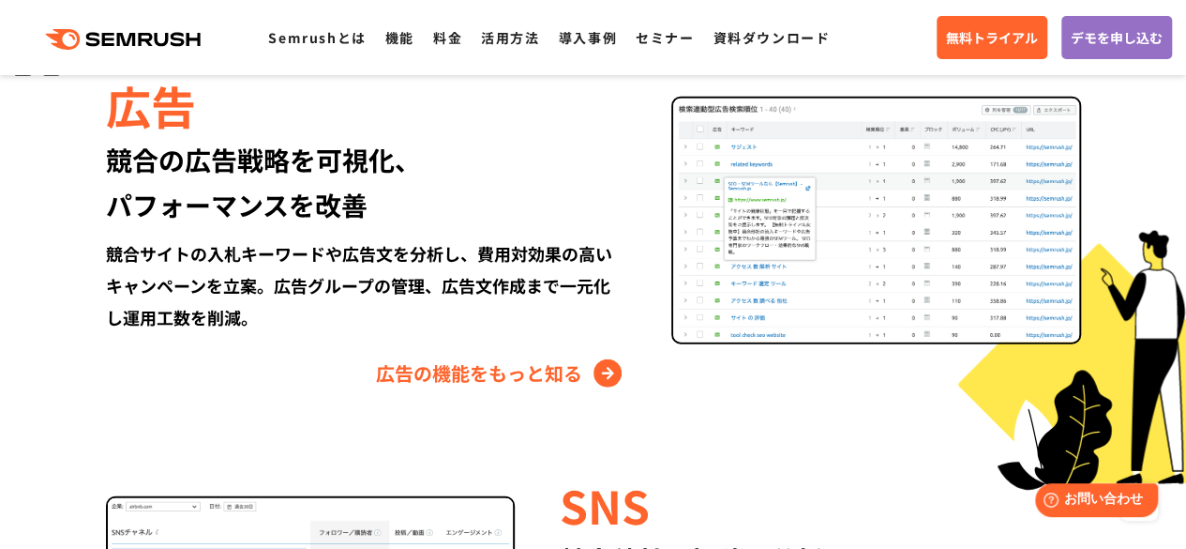 Image resolution: width=1186 pixels, height=549 pixels. Describe the element at coordinates (510, 38) in the screenshot. I see `a: 活用方法` at that location.